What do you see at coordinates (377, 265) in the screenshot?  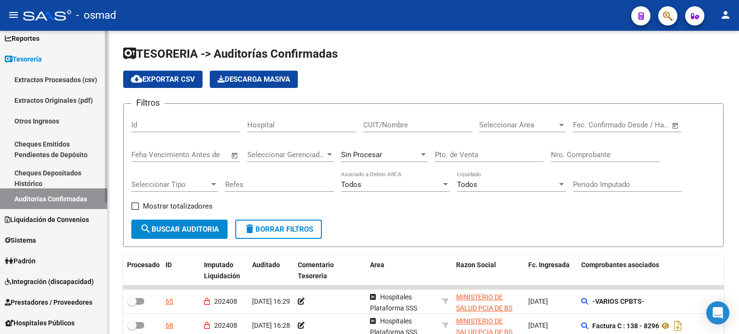 I see `span: Area` at bounding box center [377, 265].